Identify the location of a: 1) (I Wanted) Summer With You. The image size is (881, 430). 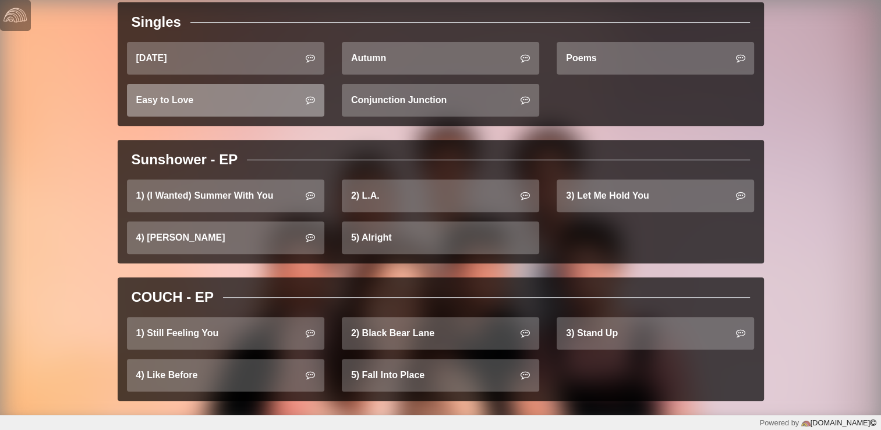
(225, 196).